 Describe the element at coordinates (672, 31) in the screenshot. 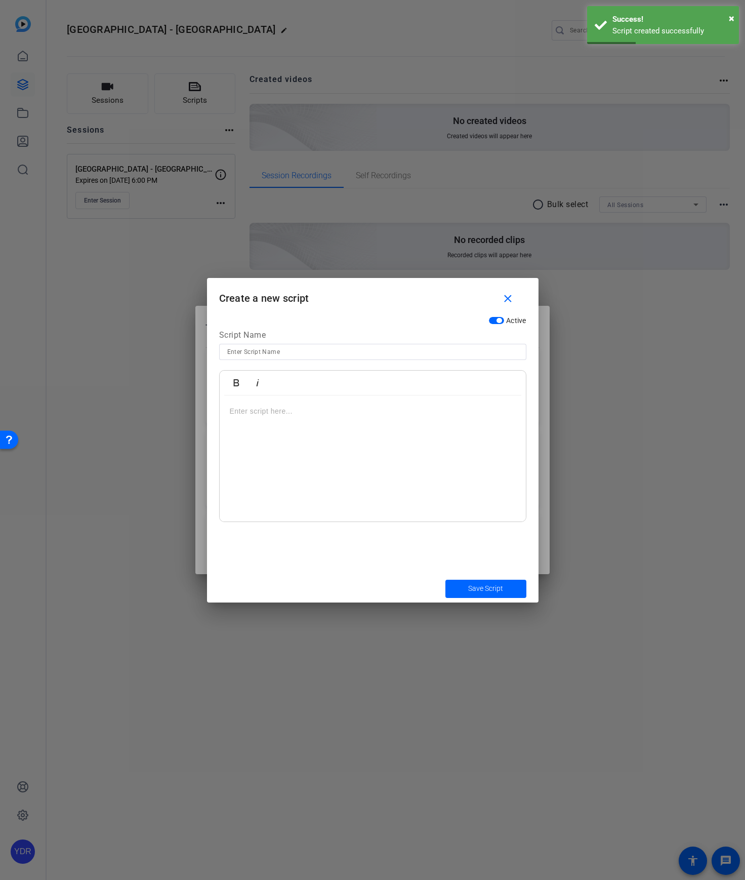

I see `div: Script created successfully` at that location.